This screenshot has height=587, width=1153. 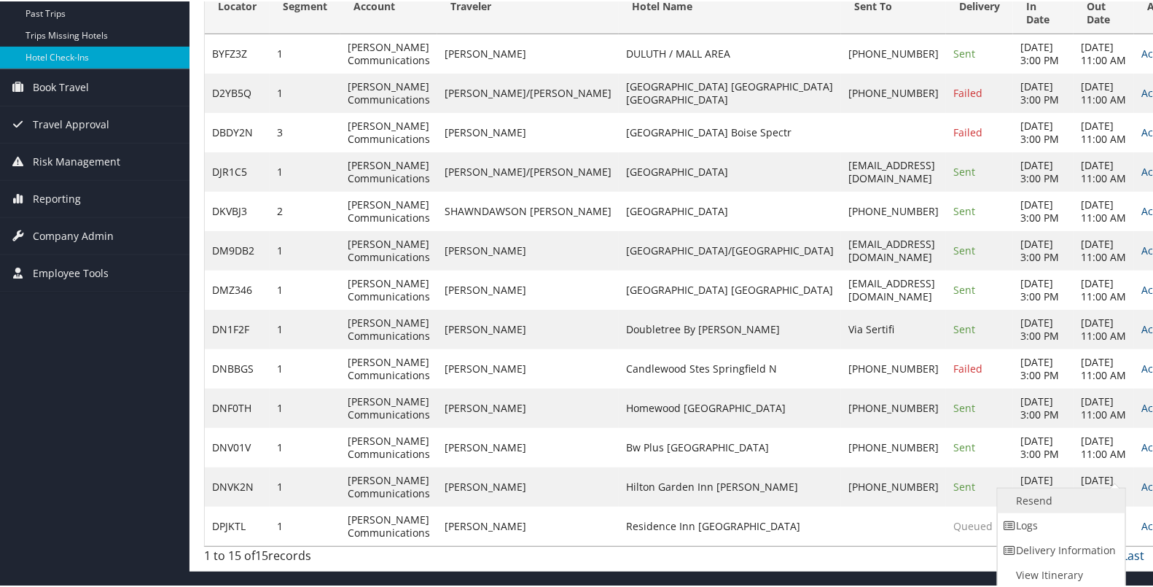 I want to click on span: Reporting, so click(x=57, y=198).